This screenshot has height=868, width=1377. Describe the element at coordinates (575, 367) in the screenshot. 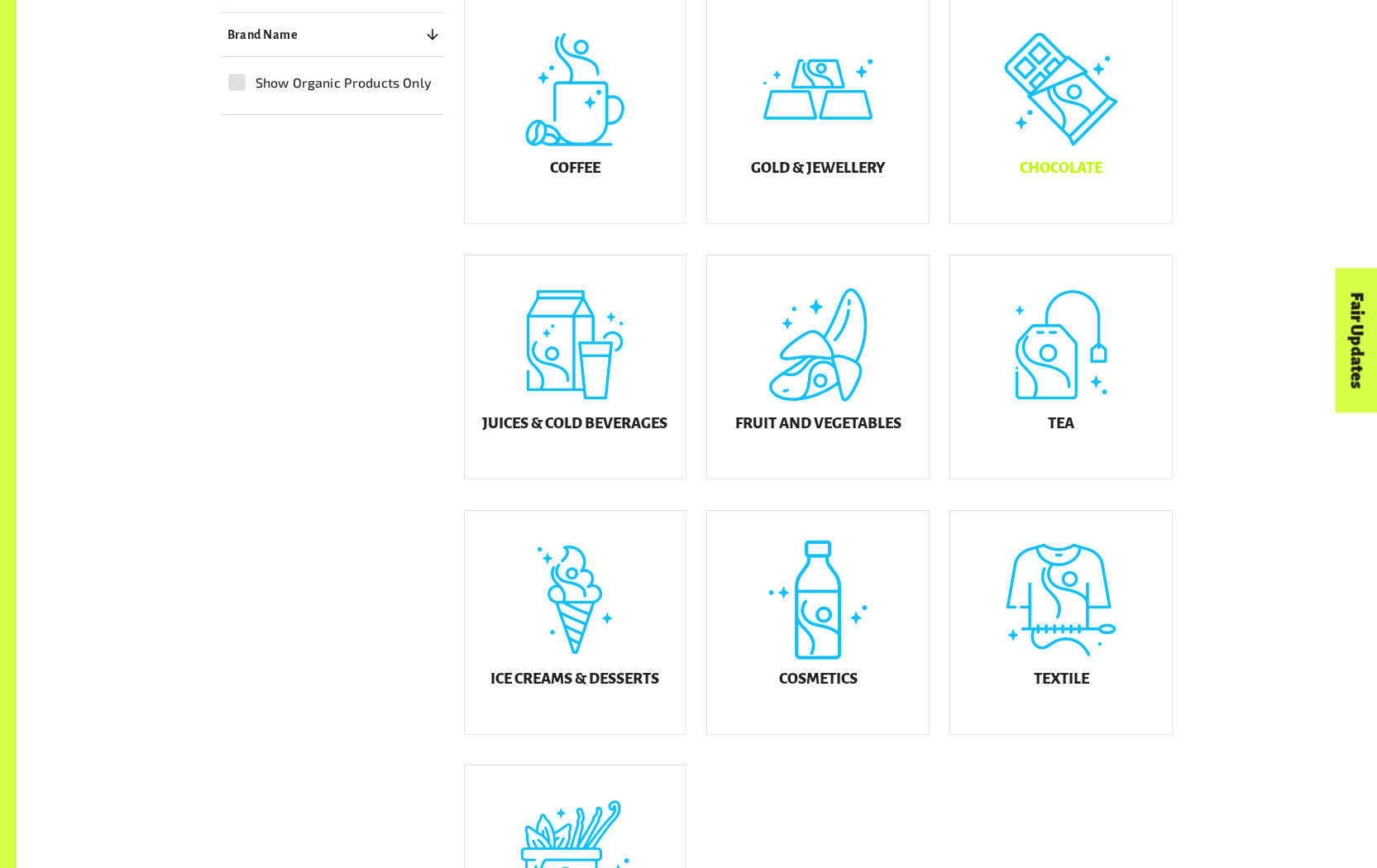

I see `a: Juices & Cold Beverages` at that location.